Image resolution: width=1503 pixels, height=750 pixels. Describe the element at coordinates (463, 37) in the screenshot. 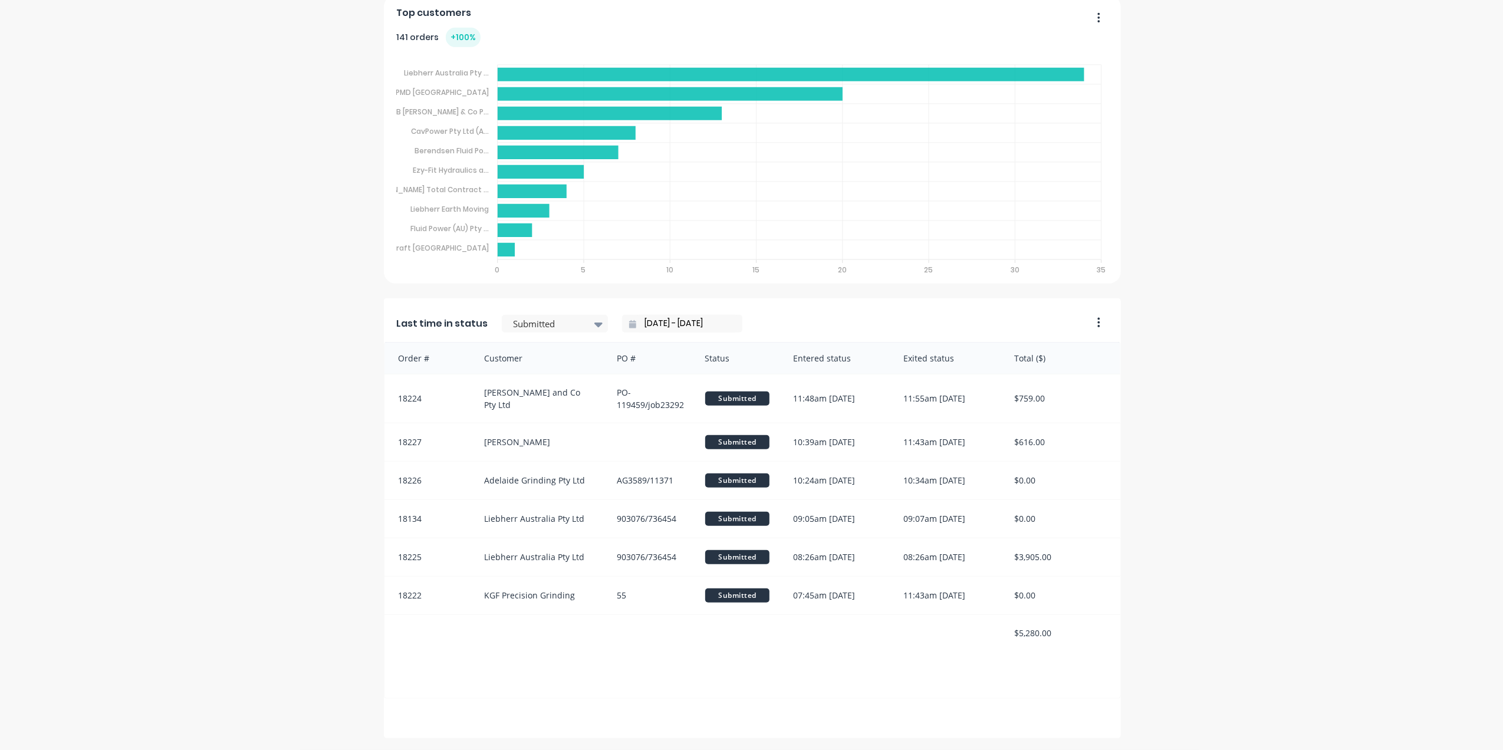

I see `div: + 100 %` at that location.